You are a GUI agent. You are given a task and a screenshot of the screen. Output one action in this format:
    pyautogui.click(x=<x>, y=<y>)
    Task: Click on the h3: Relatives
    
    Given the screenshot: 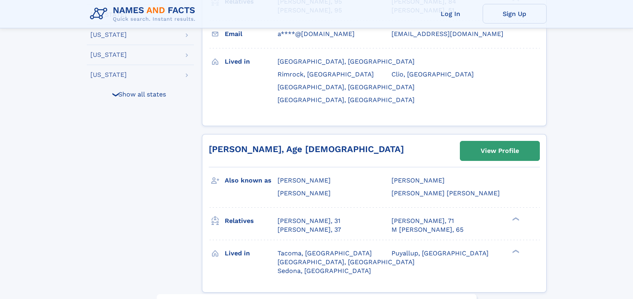 What is the action you would take?
    pyautogui.click(x=251, y=221)
    